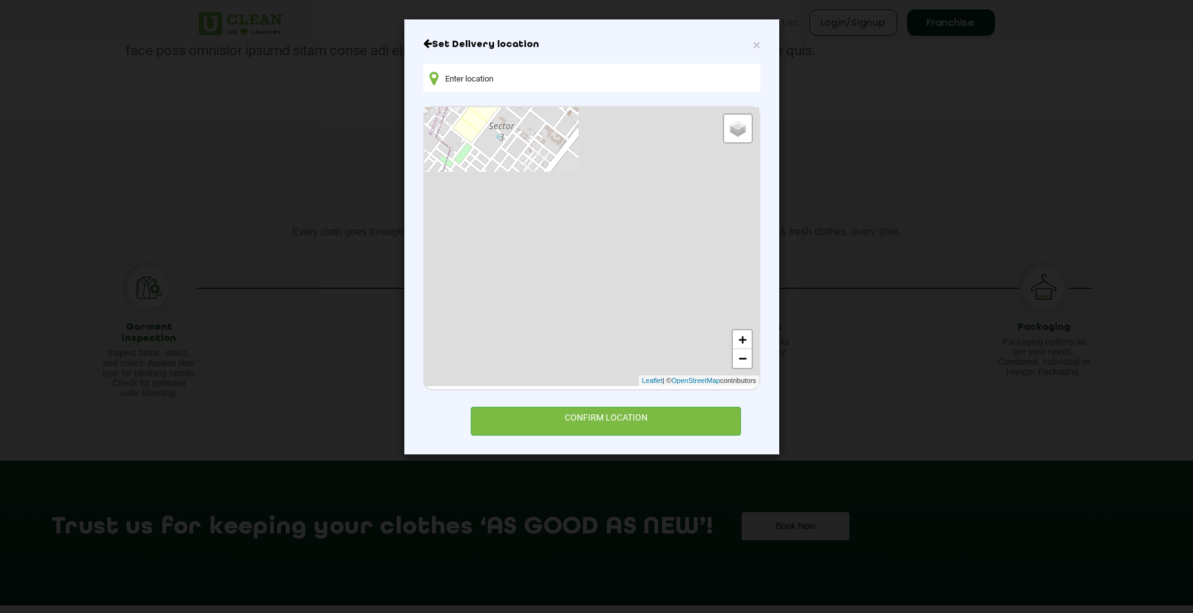 Image resolution: width=1193 pixels, height=613 pixels. I want to click on a: Leaflet, so click(652, 381).